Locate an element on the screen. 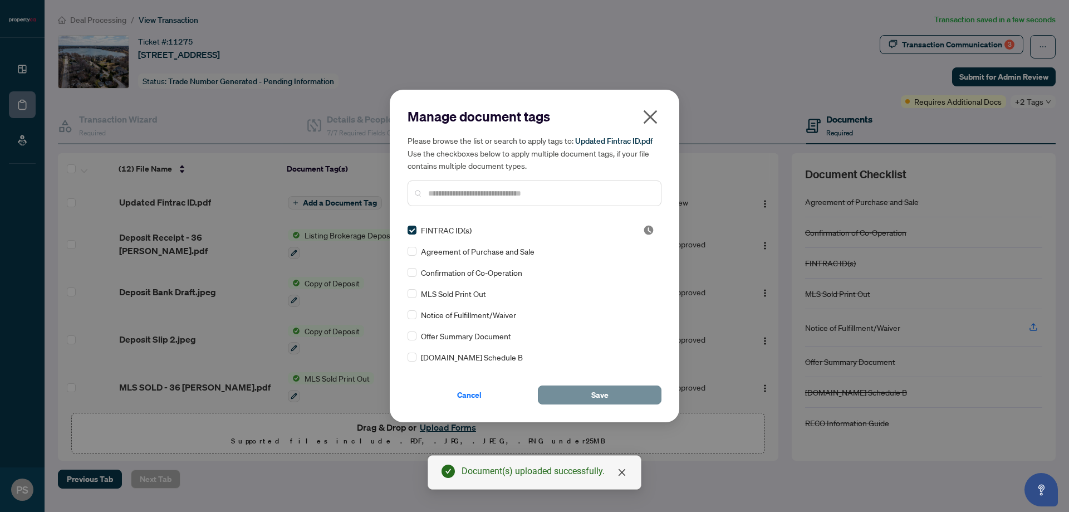 The width and height of the screenshot is (1069, 512). span: check-circle is located at coordinates (448, 471).